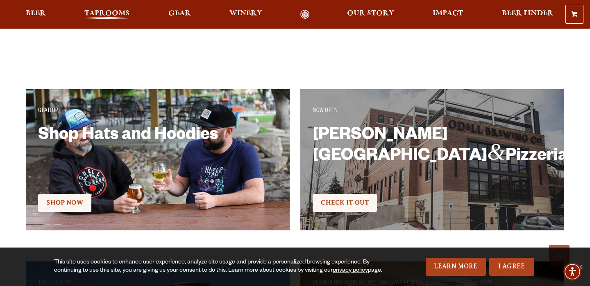  I want to click on span: Gear, so click(179, 14).